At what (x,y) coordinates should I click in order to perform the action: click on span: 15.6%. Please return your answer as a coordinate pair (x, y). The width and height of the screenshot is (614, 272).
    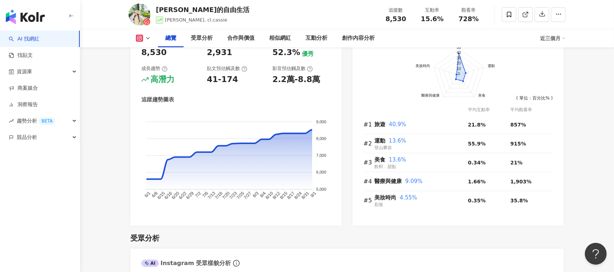
    Looking at the image, I should click on (432, 19).